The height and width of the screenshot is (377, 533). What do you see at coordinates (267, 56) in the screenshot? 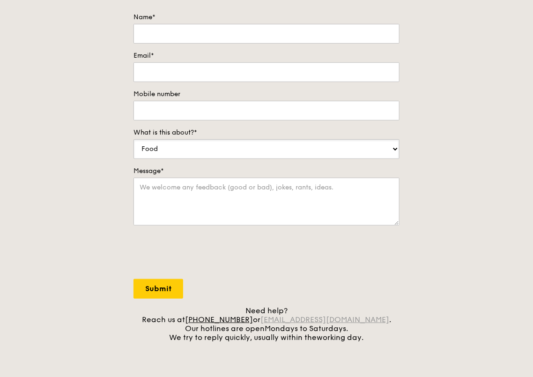
I see `label: Email*` at bounding box center [267, 56].